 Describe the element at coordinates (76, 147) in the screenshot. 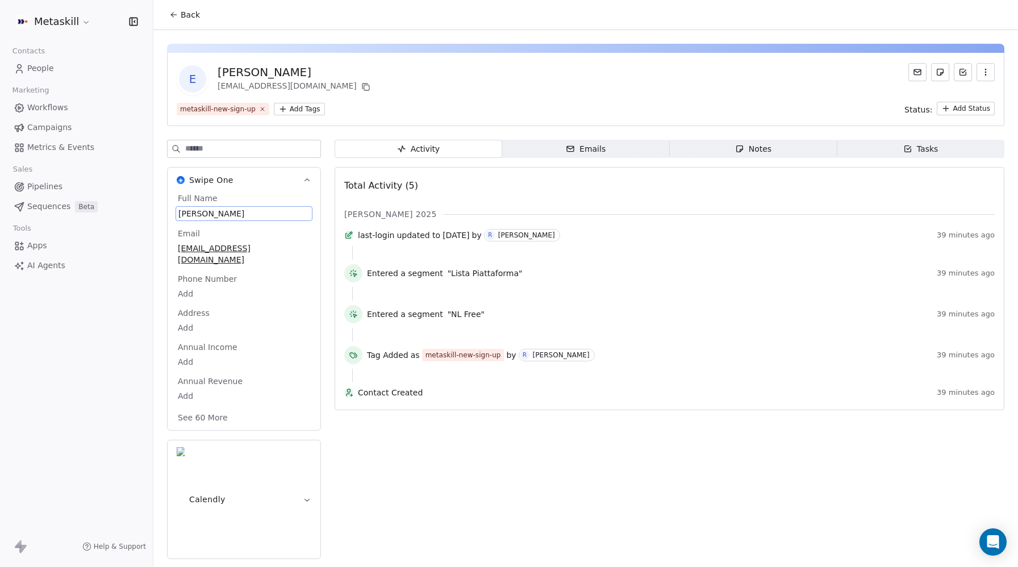

I see `a: Metrics & Events` at that location.